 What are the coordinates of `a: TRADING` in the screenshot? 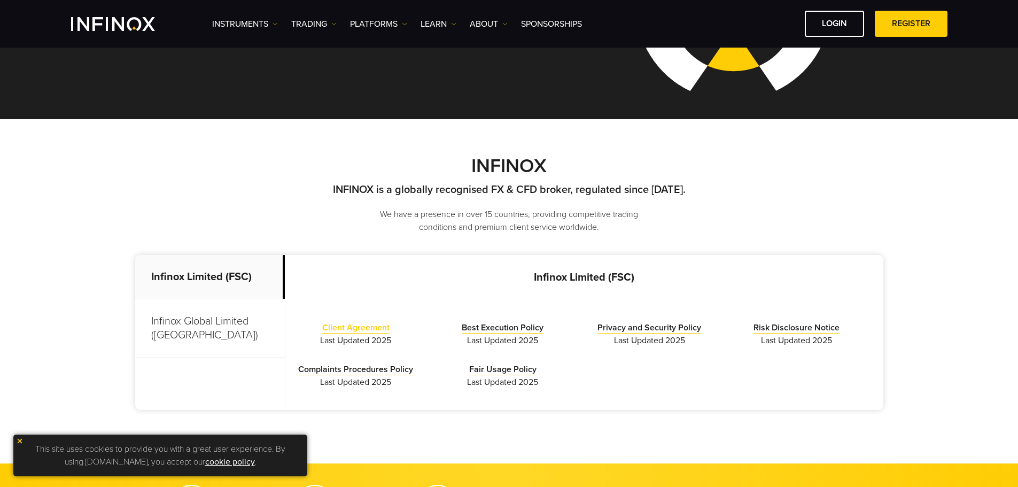 It's located at (314, 24).